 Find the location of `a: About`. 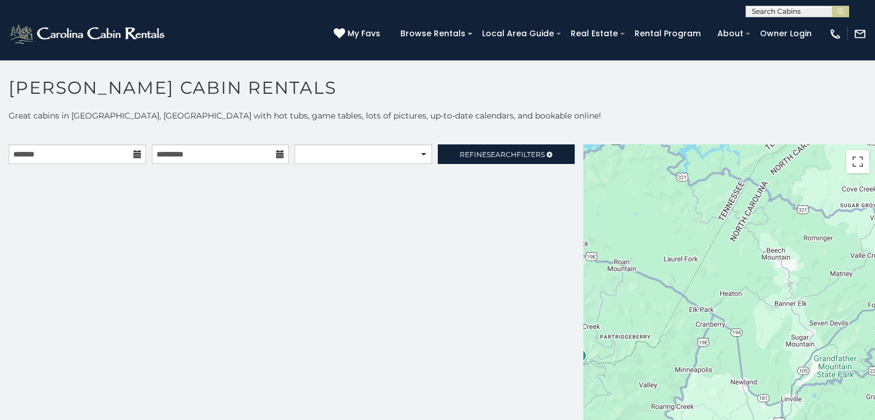

a: About is located at coordinates (730, 33).